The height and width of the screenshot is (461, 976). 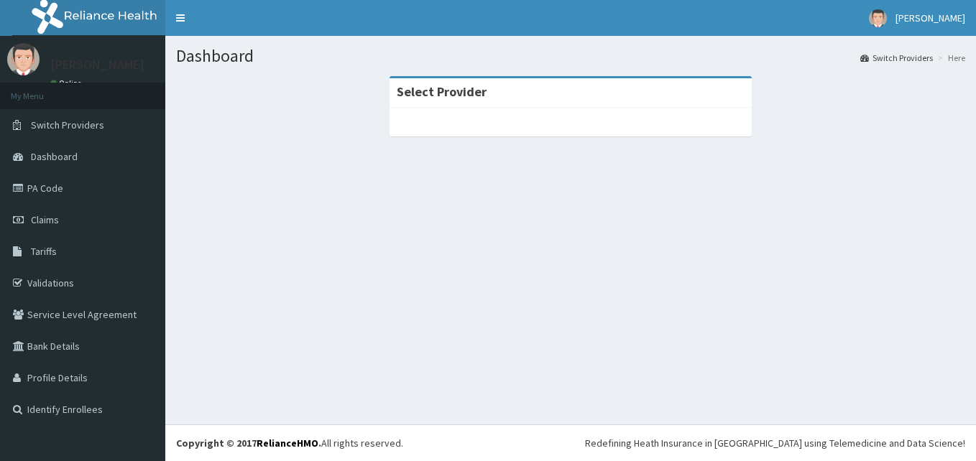 I want to click on strong: Select Provider, so click(x=441, y=91).